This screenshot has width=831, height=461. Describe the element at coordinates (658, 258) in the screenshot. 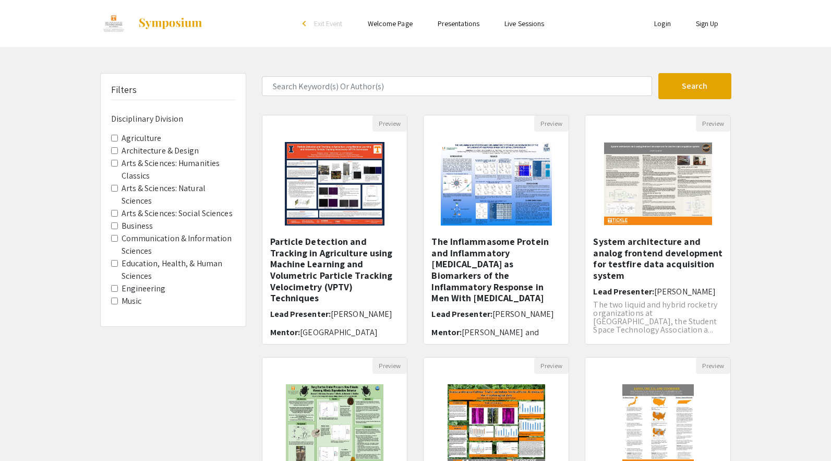

I see `h5: System architecture and analog frontend development for testfire data acquisition system` at that location.